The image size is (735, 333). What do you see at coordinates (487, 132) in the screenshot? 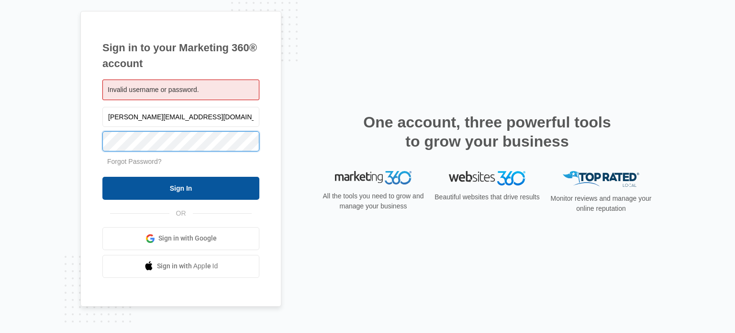
I see `h2: One account, three powerful tools to grow your business` at bounding box center [487, 132].